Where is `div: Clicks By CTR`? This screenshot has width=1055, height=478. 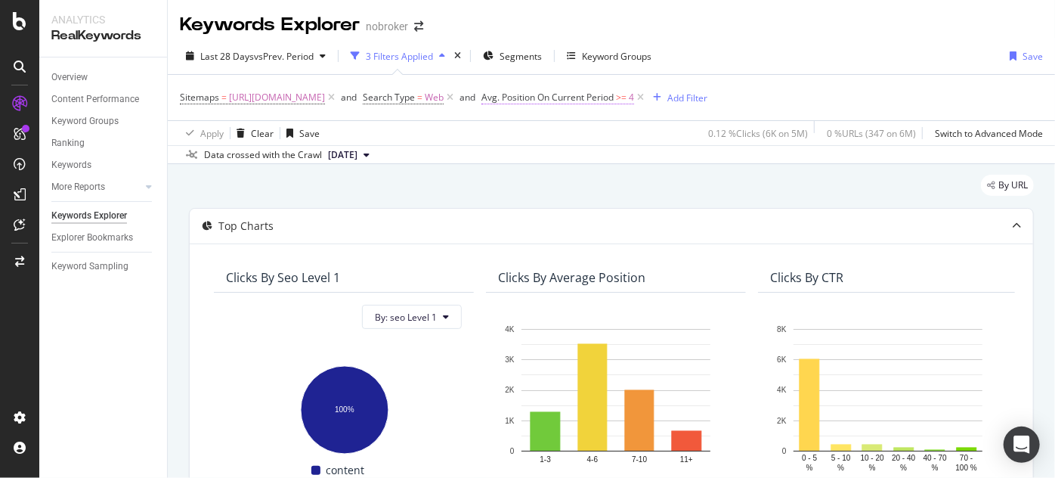 div: Clicks By CTR is located at coordinates (806, 277).